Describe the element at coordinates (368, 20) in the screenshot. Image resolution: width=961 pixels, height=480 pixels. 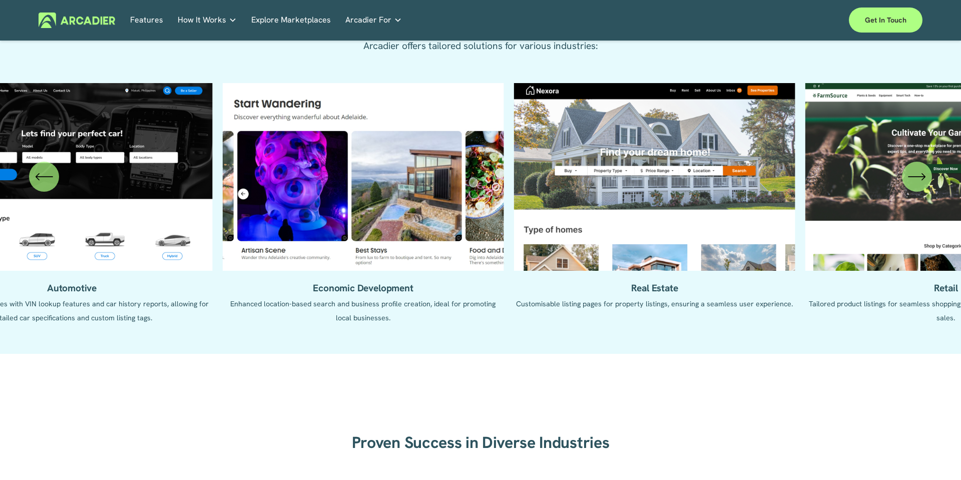
I see `span: Arcadier For` at that location.